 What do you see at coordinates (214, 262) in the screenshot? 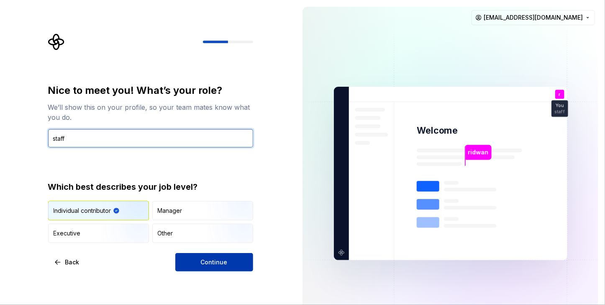
I see `button: Continue` at bounding box center [214, 262].